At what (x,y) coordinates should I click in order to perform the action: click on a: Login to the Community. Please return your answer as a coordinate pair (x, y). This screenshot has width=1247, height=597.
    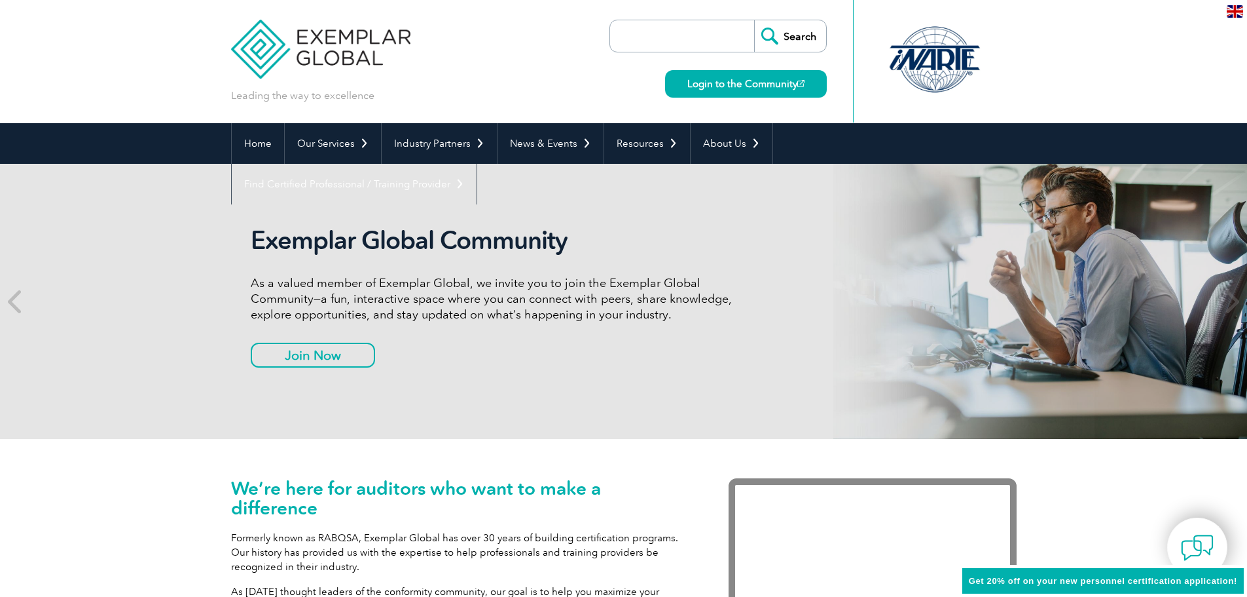
    Looking at the image, I should click on (746, 84).